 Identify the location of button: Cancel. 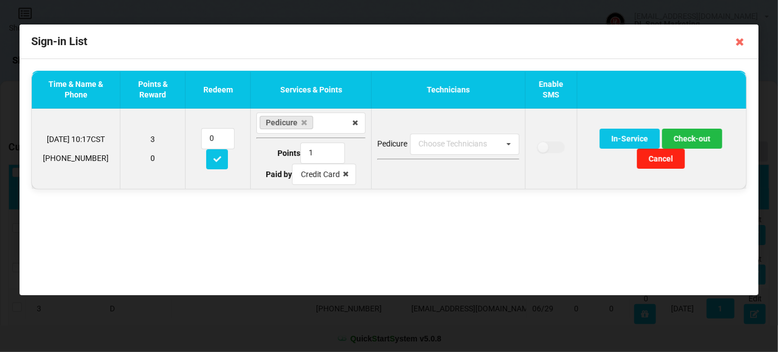
(661, 159).